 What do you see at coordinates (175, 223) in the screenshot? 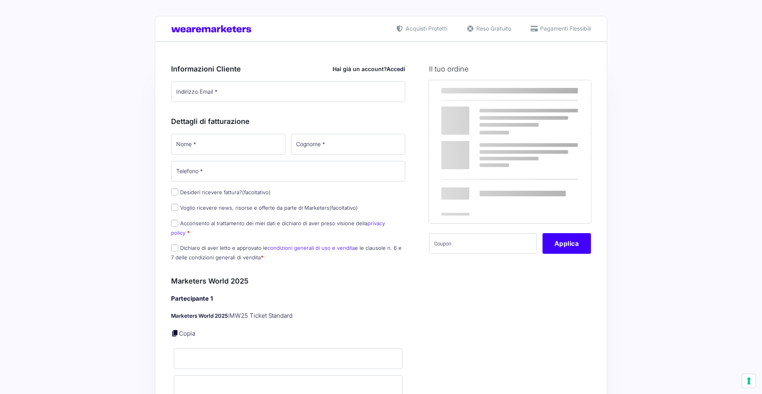
I see `input: Acconsento al trattamento dei miei dati e dichiaro di aver preso visione dellaprivacy policy` at bounding box center [175, 223].